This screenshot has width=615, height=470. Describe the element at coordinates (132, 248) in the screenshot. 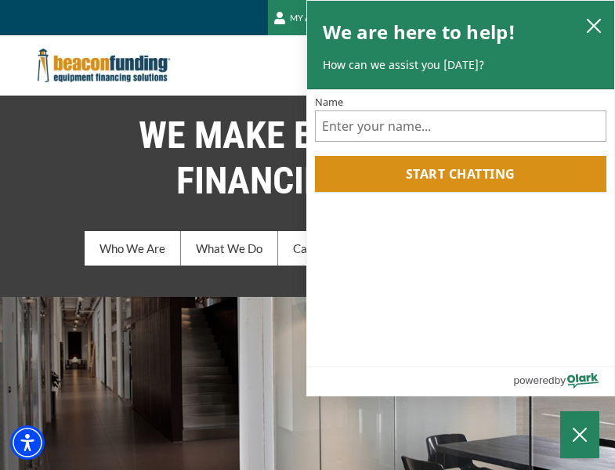

I see `a: Who We Are` at that location.